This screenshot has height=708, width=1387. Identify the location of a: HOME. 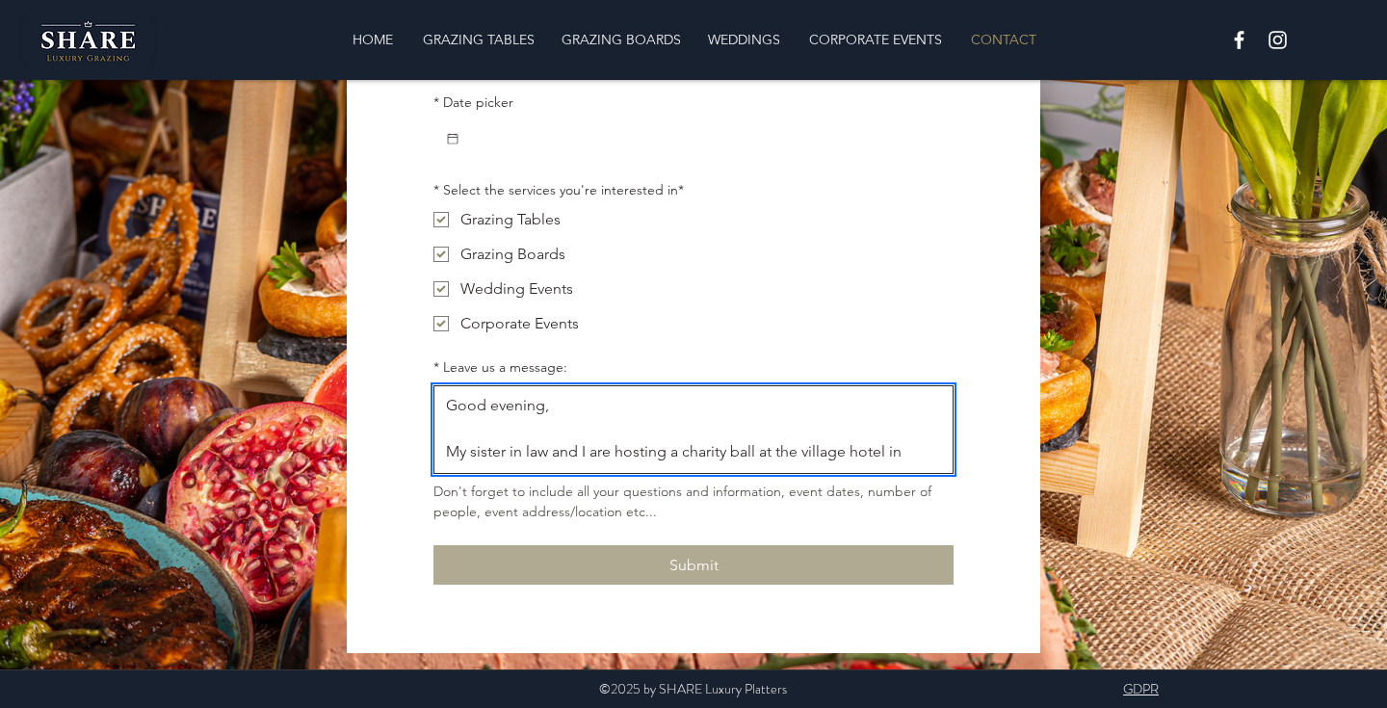
(373, 39).